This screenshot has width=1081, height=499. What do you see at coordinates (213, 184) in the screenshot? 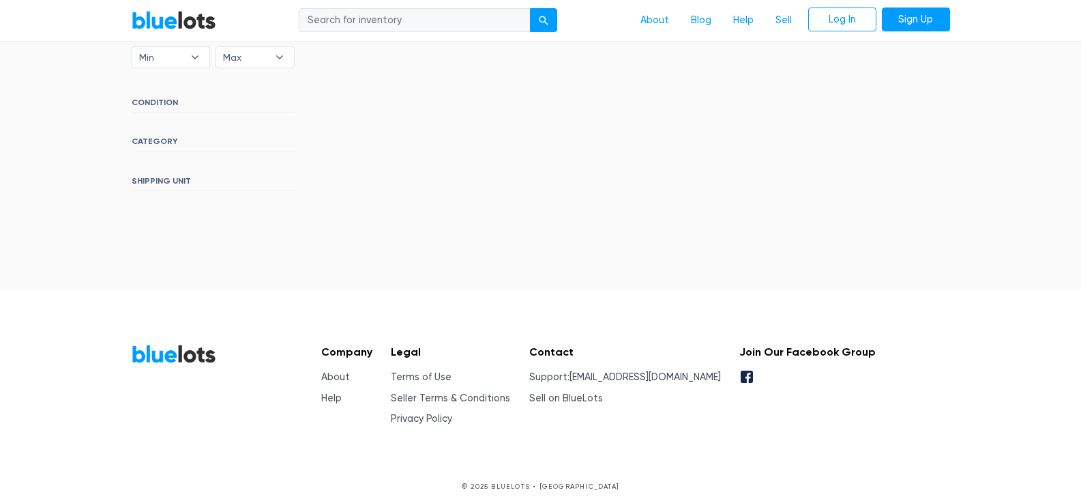
I see `h6: SHIPPING UNIT` at bounding box center [213, 184].